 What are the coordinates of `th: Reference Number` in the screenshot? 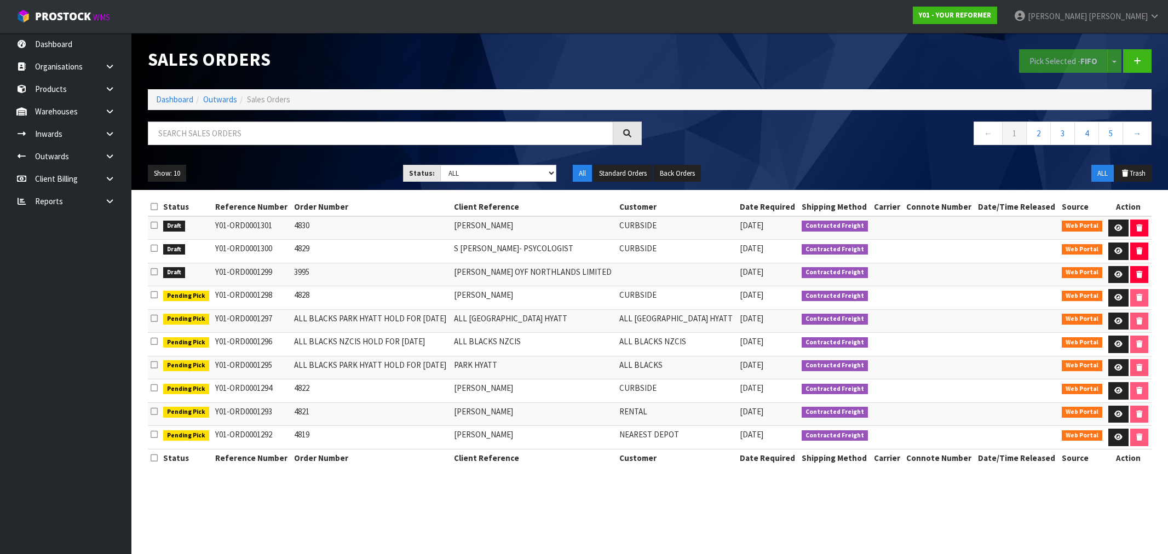 It's located at (252, 207).